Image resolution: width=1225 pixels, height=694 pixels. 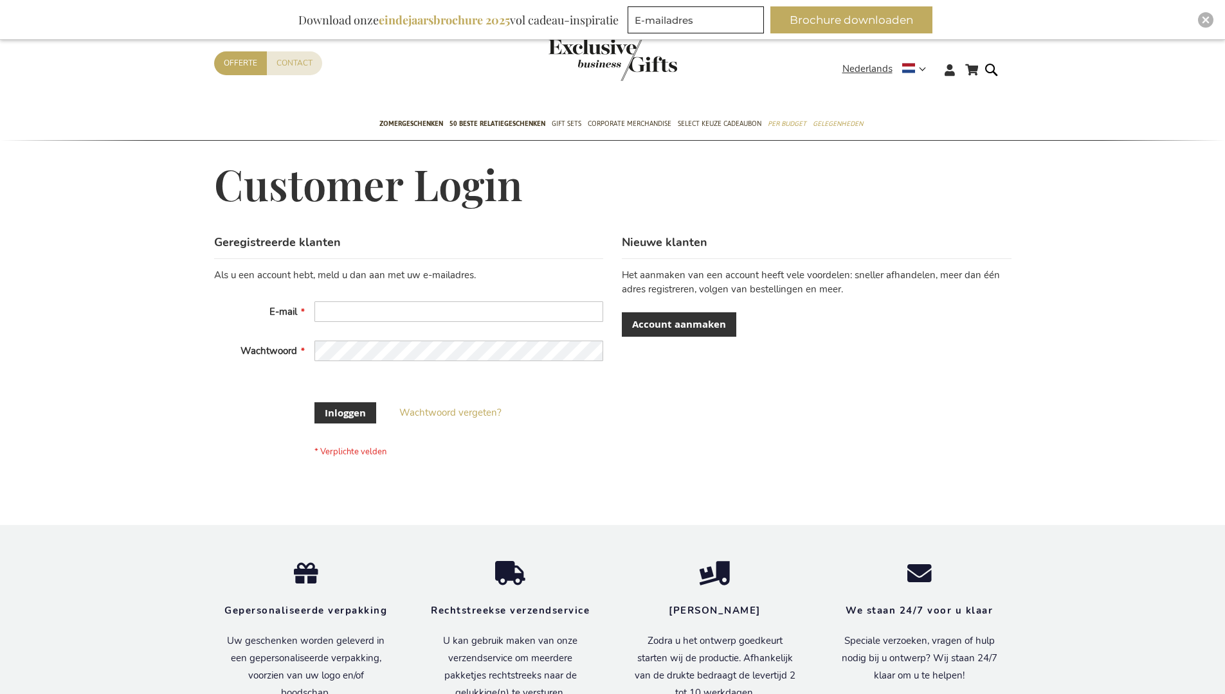 I want to click on input: E-mail, so click(x=458, y=312).